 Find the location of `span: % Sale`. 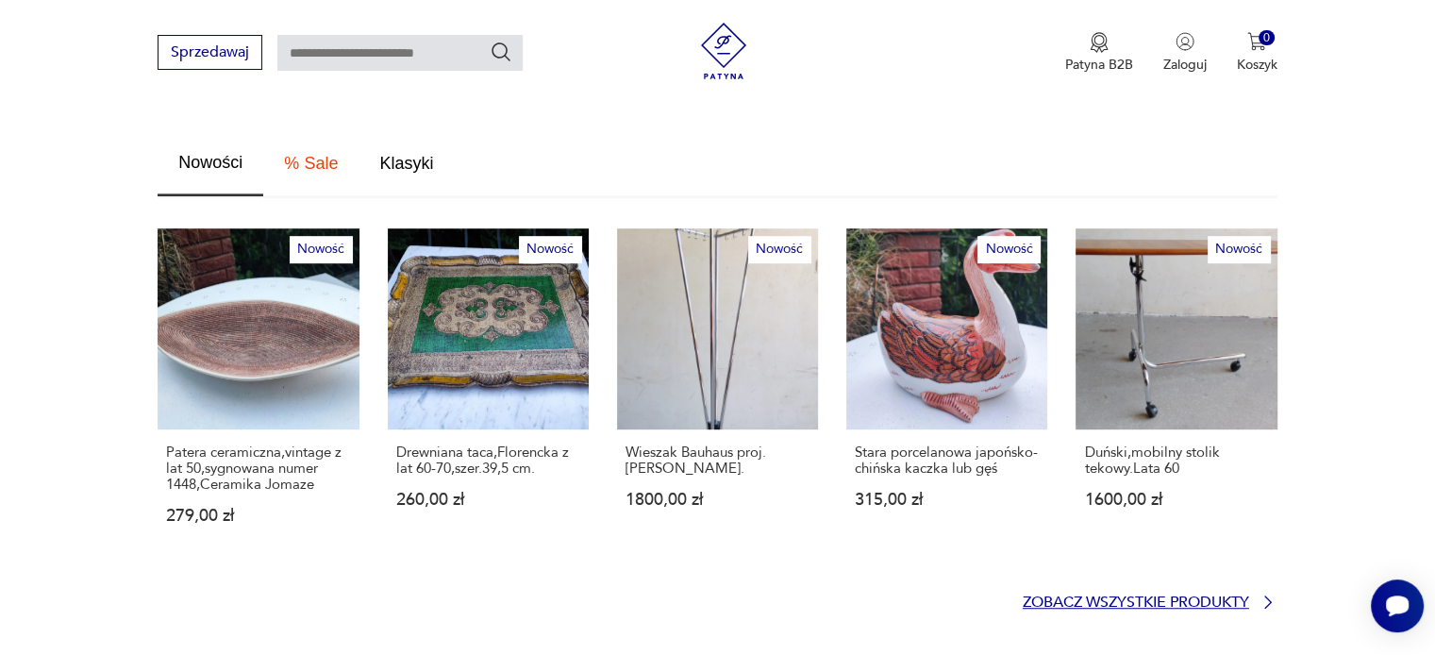

span: % Sale is located at coordinates (310, 163).